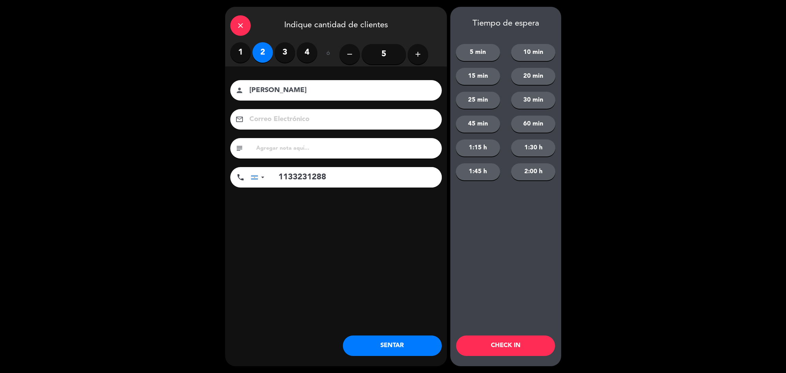 The image size is (786, 373). What do you see at coordinates (307, 53) in the screenshot?
I see `label: 4` at bounding box center [307, 53].